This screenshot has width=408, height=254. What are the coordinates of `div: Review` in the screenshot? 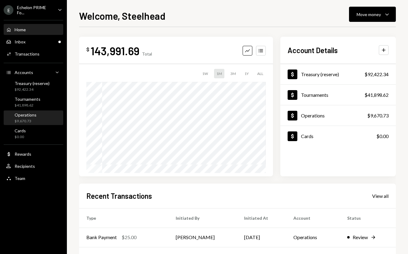 It's located at (360, 238).